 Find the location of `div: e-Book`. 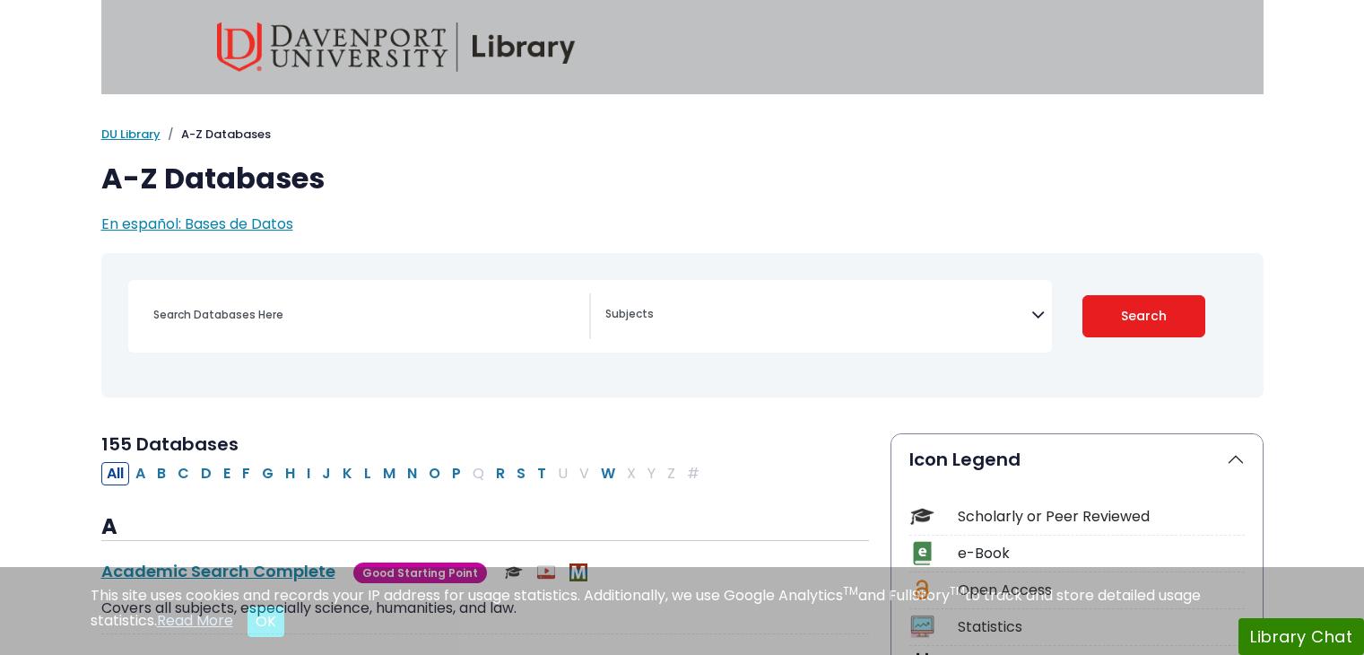

div: e-Book is located at coordinates (1102, 553).